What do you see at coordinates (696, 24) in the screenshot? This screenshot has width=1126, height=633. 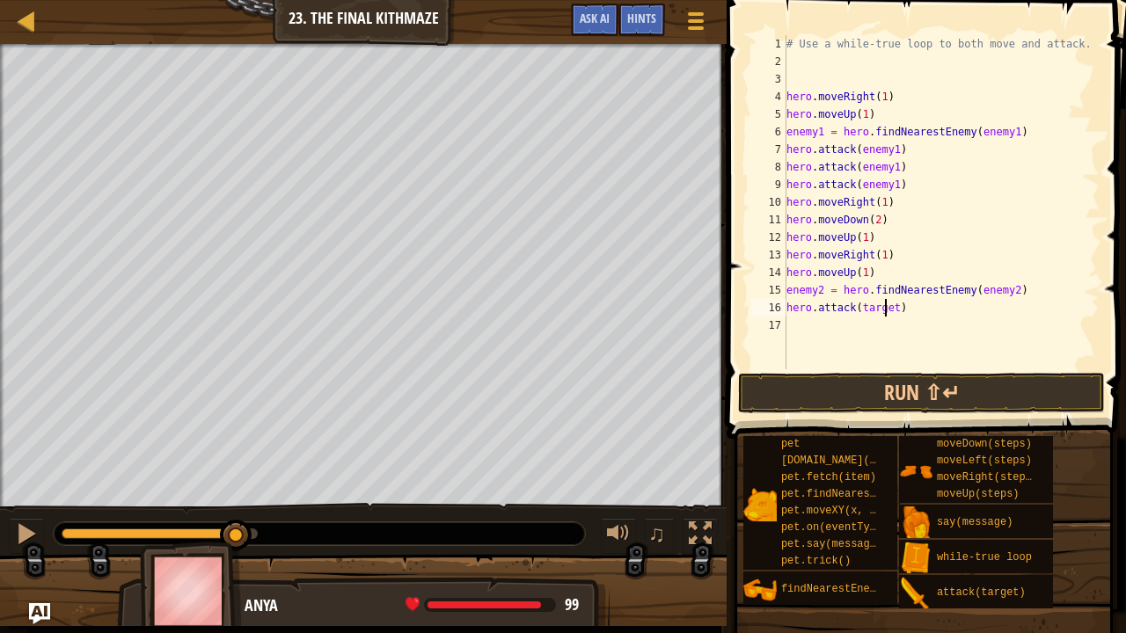 I see `button: Show game menu` at bounding box center [696, 24].